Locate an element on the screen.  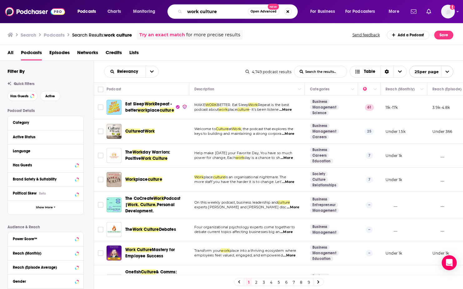
span: , the podcast that explores the is located at coordinates (267, 129).